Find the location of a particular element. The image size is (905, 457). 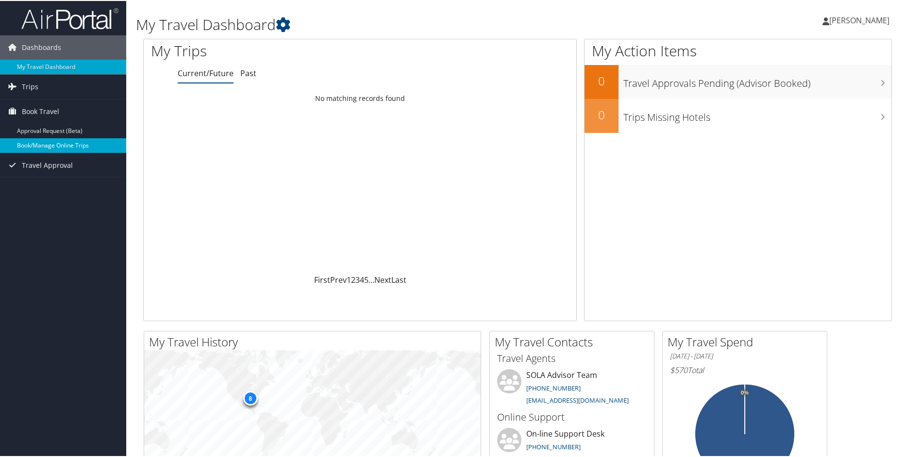

h6: Total is located at coordinates (744, 369).